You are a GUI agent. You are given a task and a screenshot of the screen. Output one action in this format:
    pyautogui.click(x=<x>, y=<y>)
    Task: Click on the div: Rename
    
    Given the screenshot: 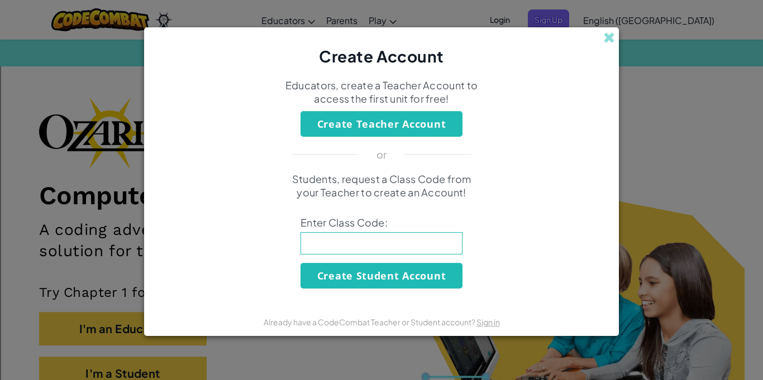 What is the action you would take?
    pyautogui.click(x=381, y=70)
    